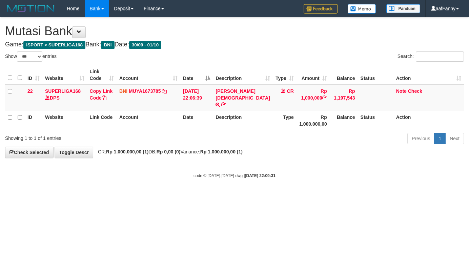  I want to click on td: Rp 1,000,000, so click(313, 98).